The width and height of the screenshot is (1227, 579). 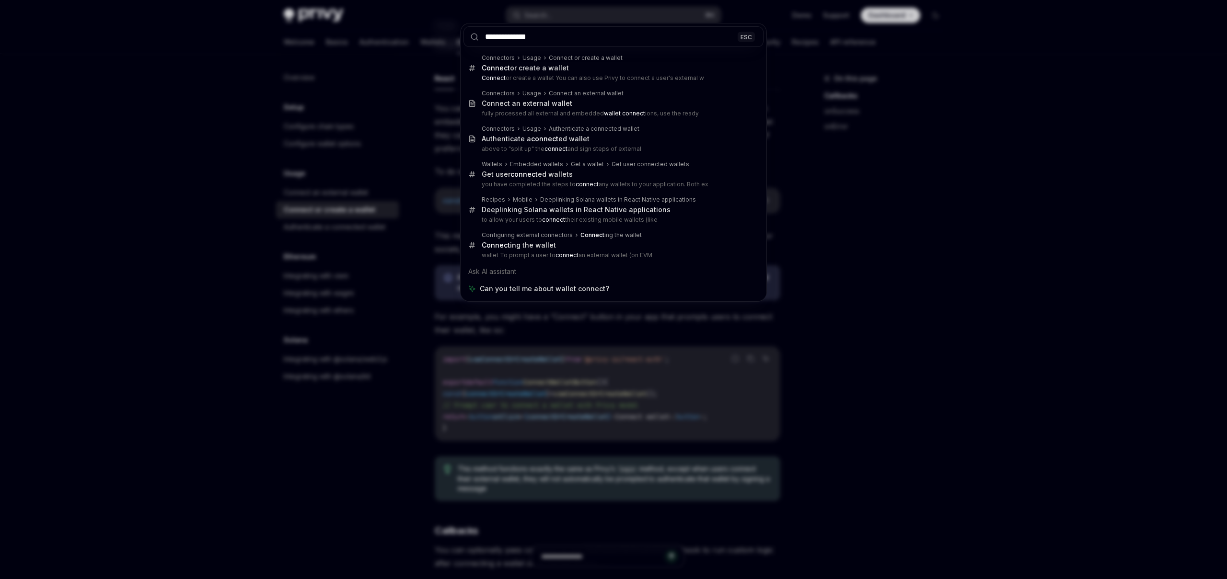 I want to click on div: Connect or create a wallet, so click(x=586, y=58).